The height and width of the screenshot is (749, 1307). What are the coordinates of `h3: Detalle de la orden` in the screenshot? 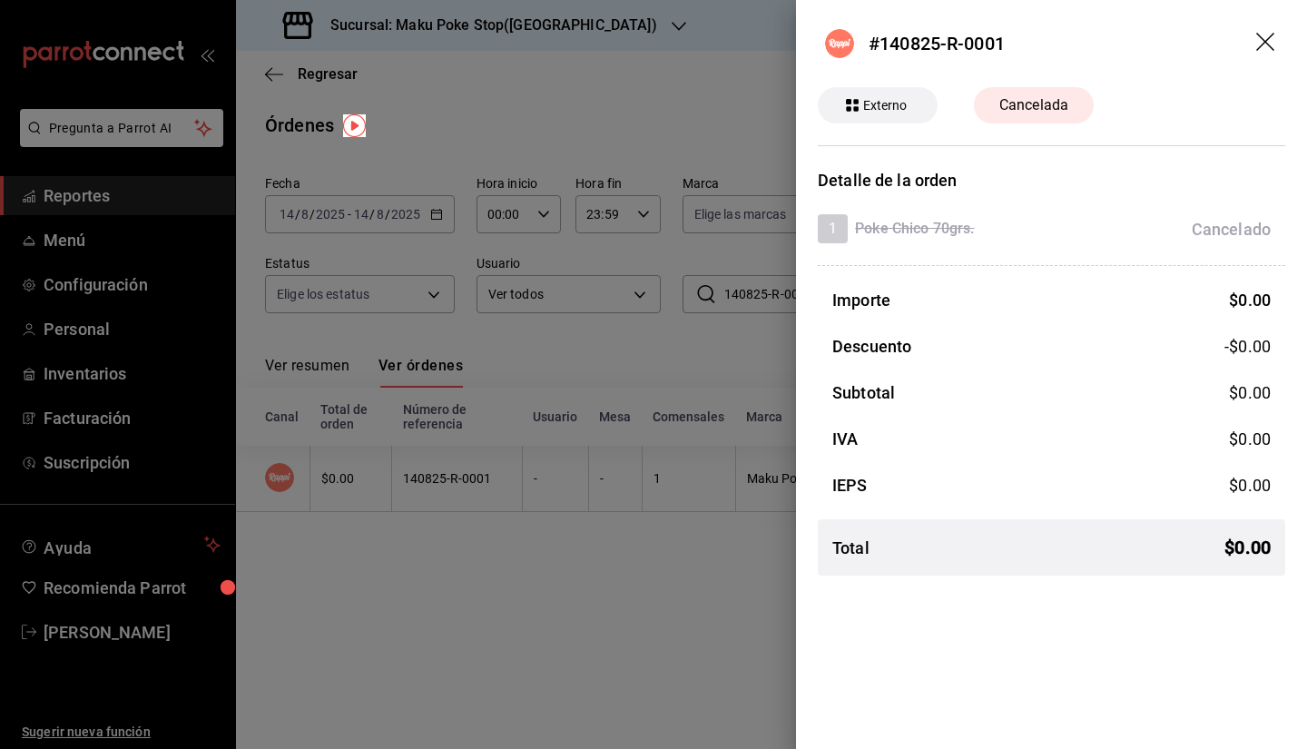 It's located at (1051, 180).